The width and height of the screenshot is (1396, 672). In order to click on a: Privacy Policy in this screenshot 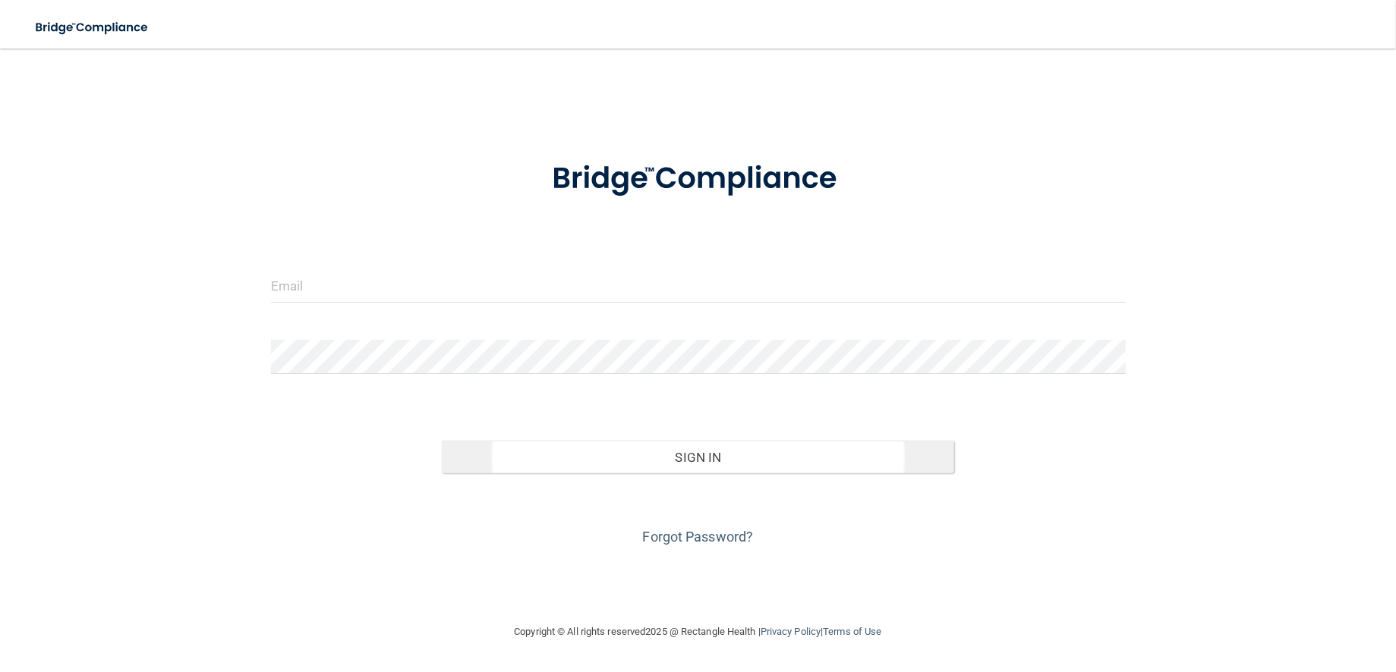, I will do `click(790, 631)`.